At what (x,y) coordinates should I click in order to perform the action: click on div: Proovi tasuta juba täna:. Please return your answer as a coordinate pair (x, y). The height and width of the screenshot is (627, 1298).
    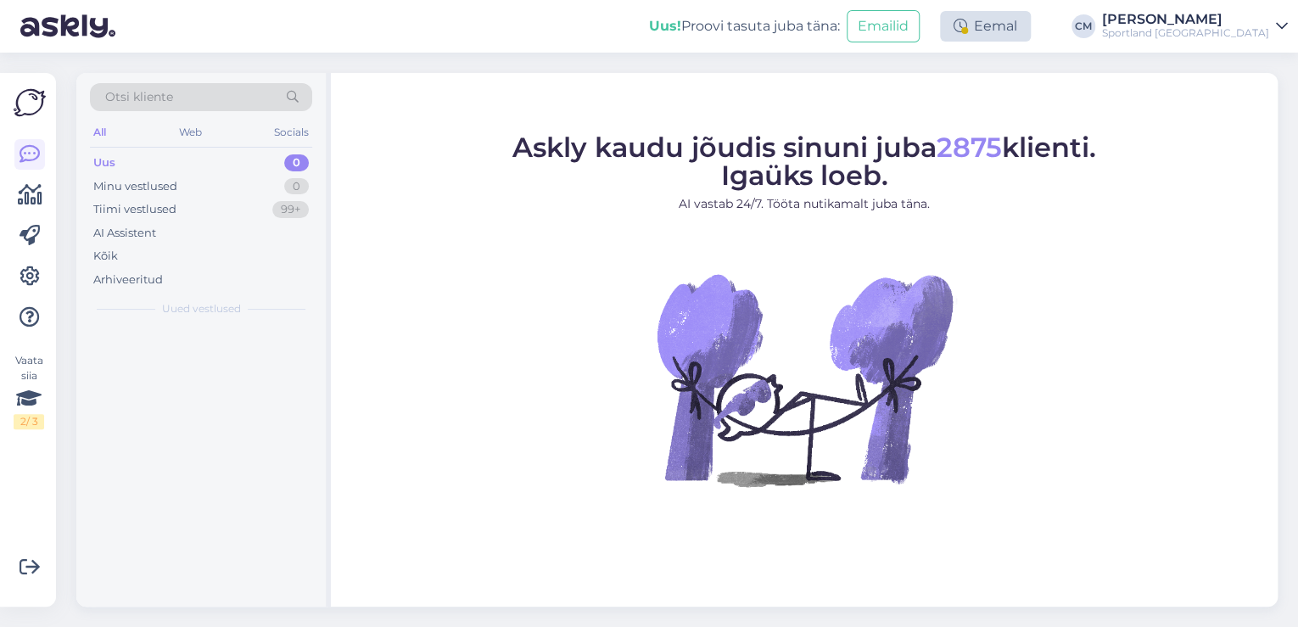
    Looking at the image, I should click on (744, 26).